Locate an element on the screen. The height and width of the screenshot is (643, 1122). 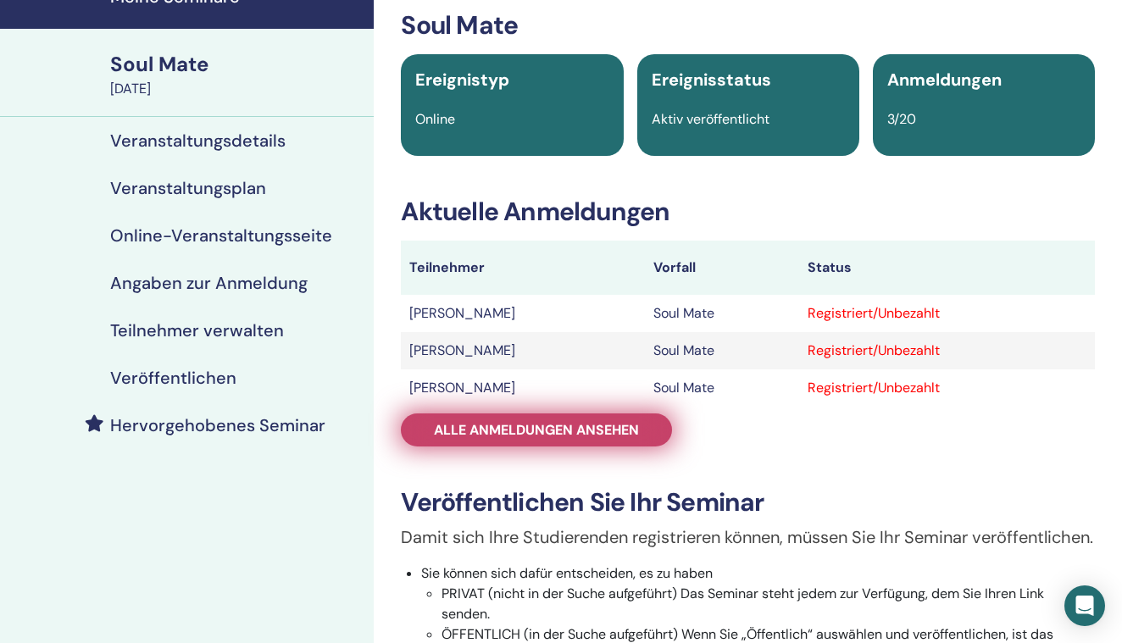
span: 3/20 is located at coordinates (902, 119).